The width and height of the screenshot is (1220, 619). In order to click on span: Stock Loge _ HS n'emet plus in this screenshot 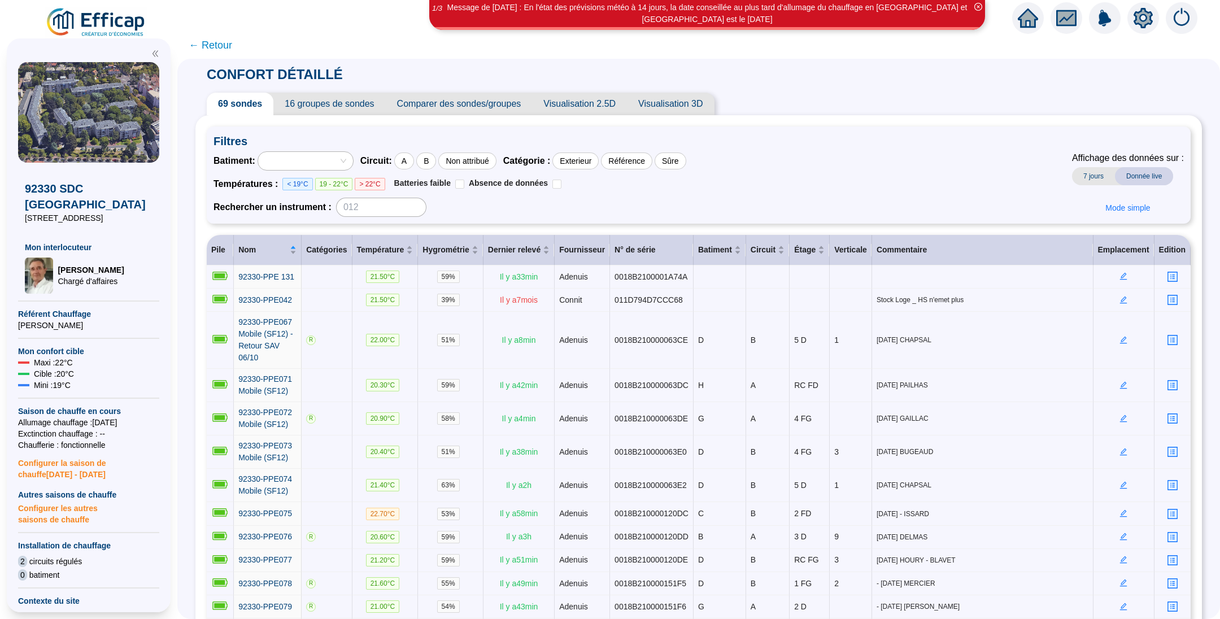, I will do `click(982, 300)`.